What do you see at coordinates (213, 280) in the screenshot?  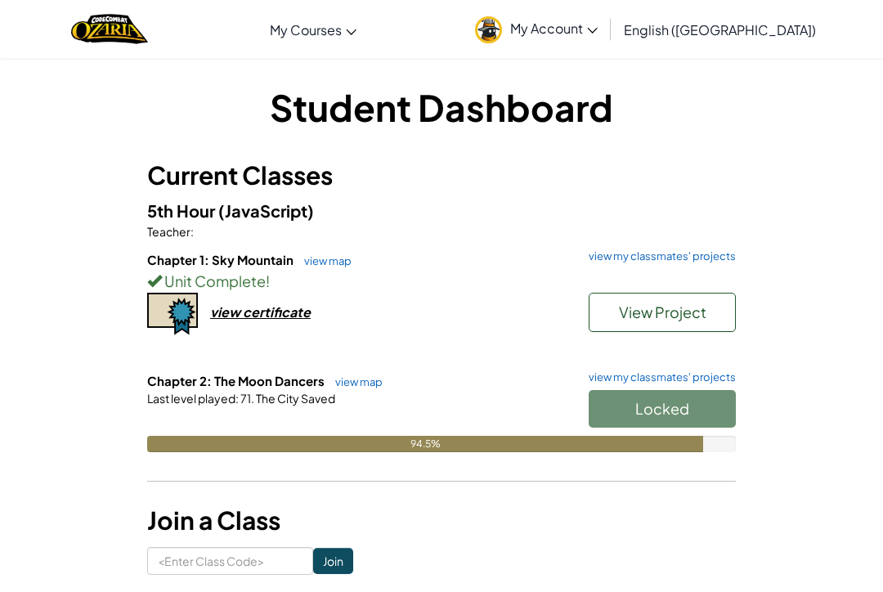 I see `span: Unit Complete` at bounding box center [213, 280].